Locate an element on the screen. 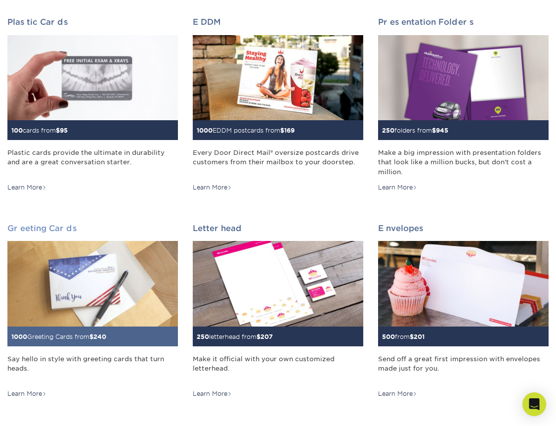 The image size is (556, 426). div: Every Door Direct Mail® oversize postcards drive customers from their mailbox to your doorstep. is located at coordinates (278, 162).